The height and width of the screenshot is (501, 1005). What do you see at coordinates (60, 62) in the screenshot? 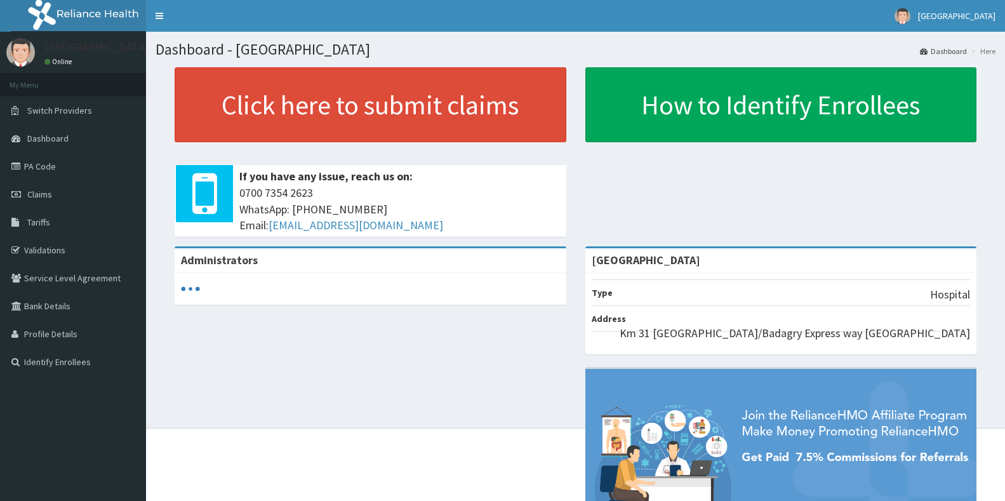
I see `a: Online` at bounding box center [60, 62].